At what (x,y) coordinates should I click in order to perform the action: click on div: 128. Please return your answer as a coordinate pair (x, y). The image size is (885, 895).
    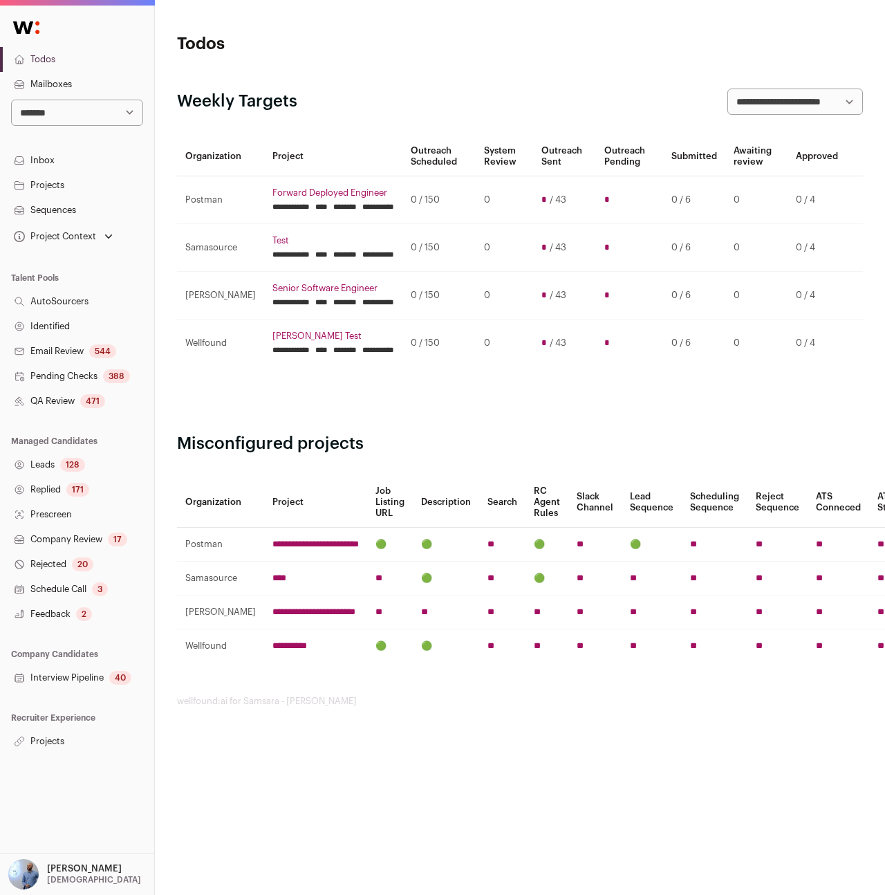
    Looking at the image, I should click on (73, 465).